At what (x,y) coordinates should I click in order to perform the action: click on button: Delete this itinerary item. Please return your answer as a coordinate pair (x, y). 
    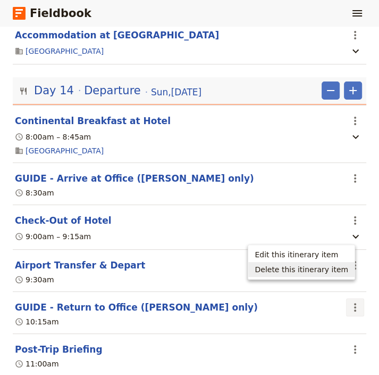
    Looking at the image, I should click on (302, 269).